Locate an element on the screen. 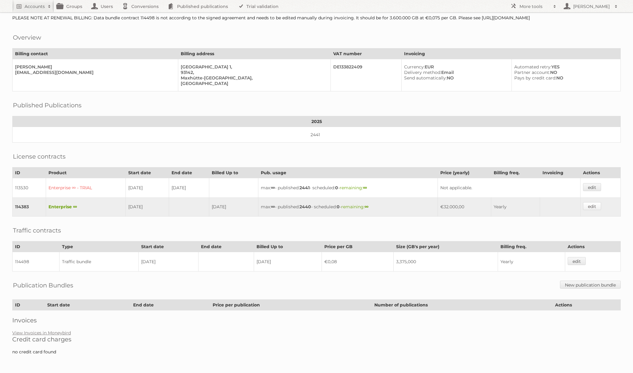 Image resolution: width=633 pixels, height=373 pixels. th: Type is located at coordinates (99, 247).